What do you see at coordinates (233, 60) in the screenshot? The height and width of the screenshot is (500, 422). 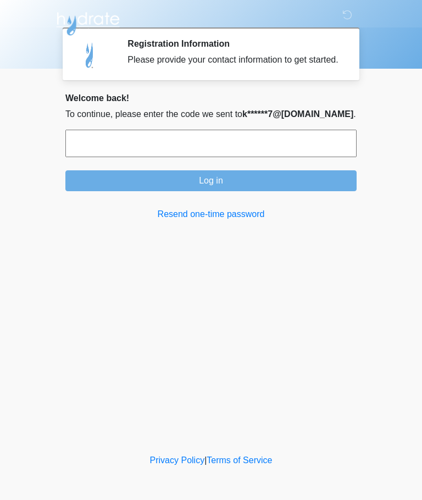 I see `div: Please provide your contact information to get started.` at bounding box center [233, 60].